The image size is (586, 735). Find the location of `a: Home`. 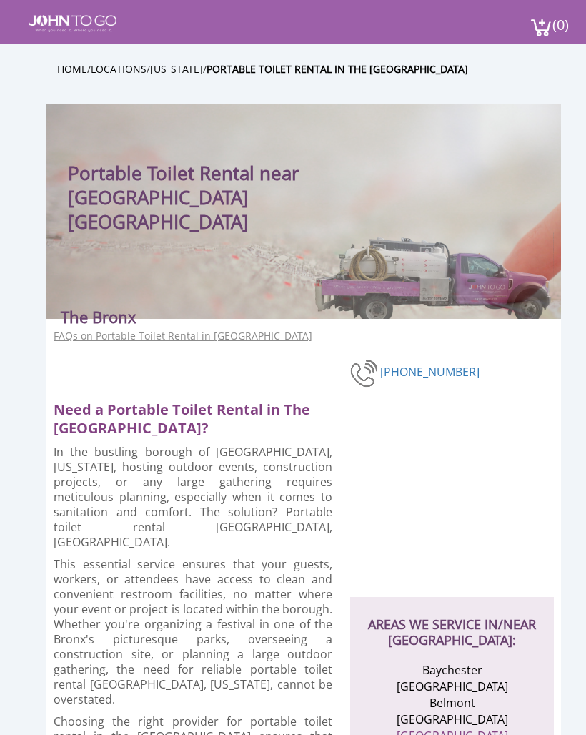

a: Home is located at coordinates (72, 69).